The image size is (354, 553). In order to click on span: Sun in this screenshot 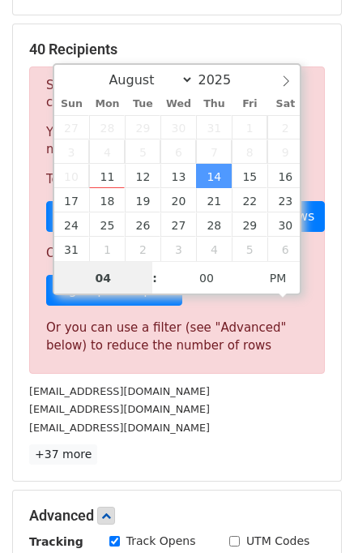, I will do `click(72, 104)`.